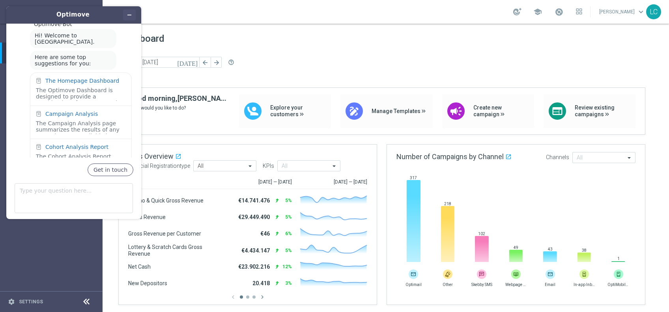 The width and height of the screenshot is (669, 312). What do you see at coordinates (11, 302) in the screenshot?
I see `i: settings` at bounding box center [11, 302].